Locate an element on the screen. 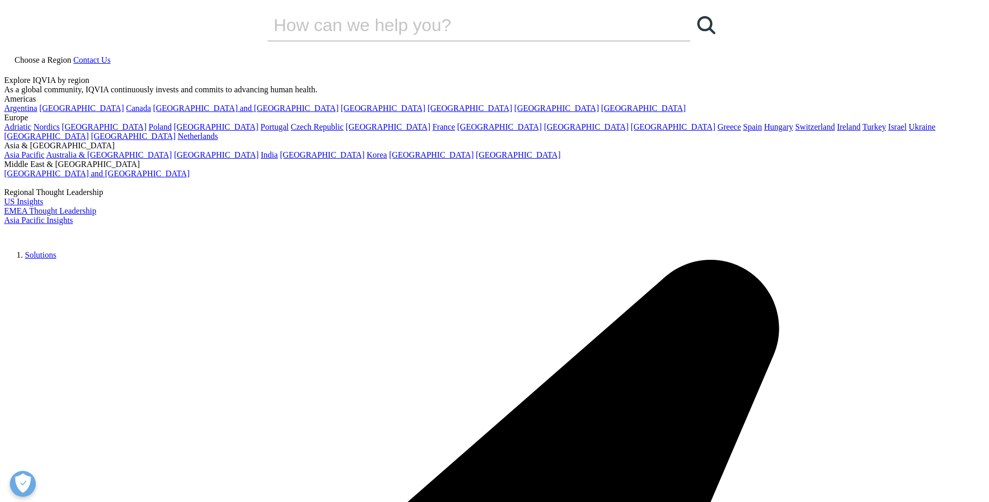 The height and width of the screenshot is (502, 989). div: Regional Thought Leadership is located at coordinates (494, 193).